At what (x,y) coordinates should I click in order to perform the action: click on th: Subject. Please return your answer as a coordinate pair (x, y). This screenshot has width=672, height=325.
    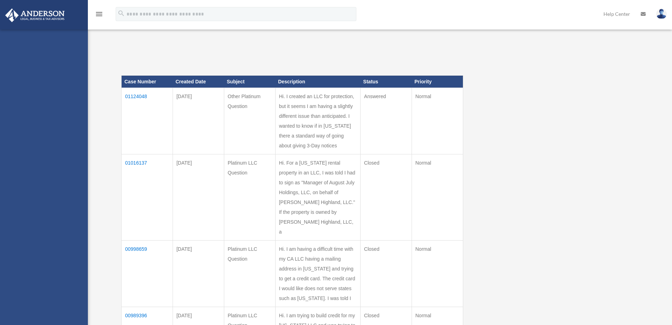
    Looking at the image, I should click on (250, 82).